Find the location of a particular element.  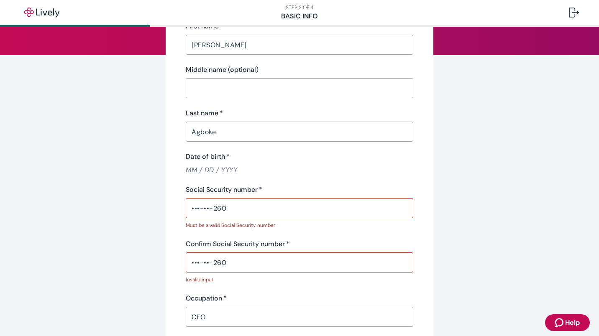

label: Date of birth is located at coordinates (207, 157).